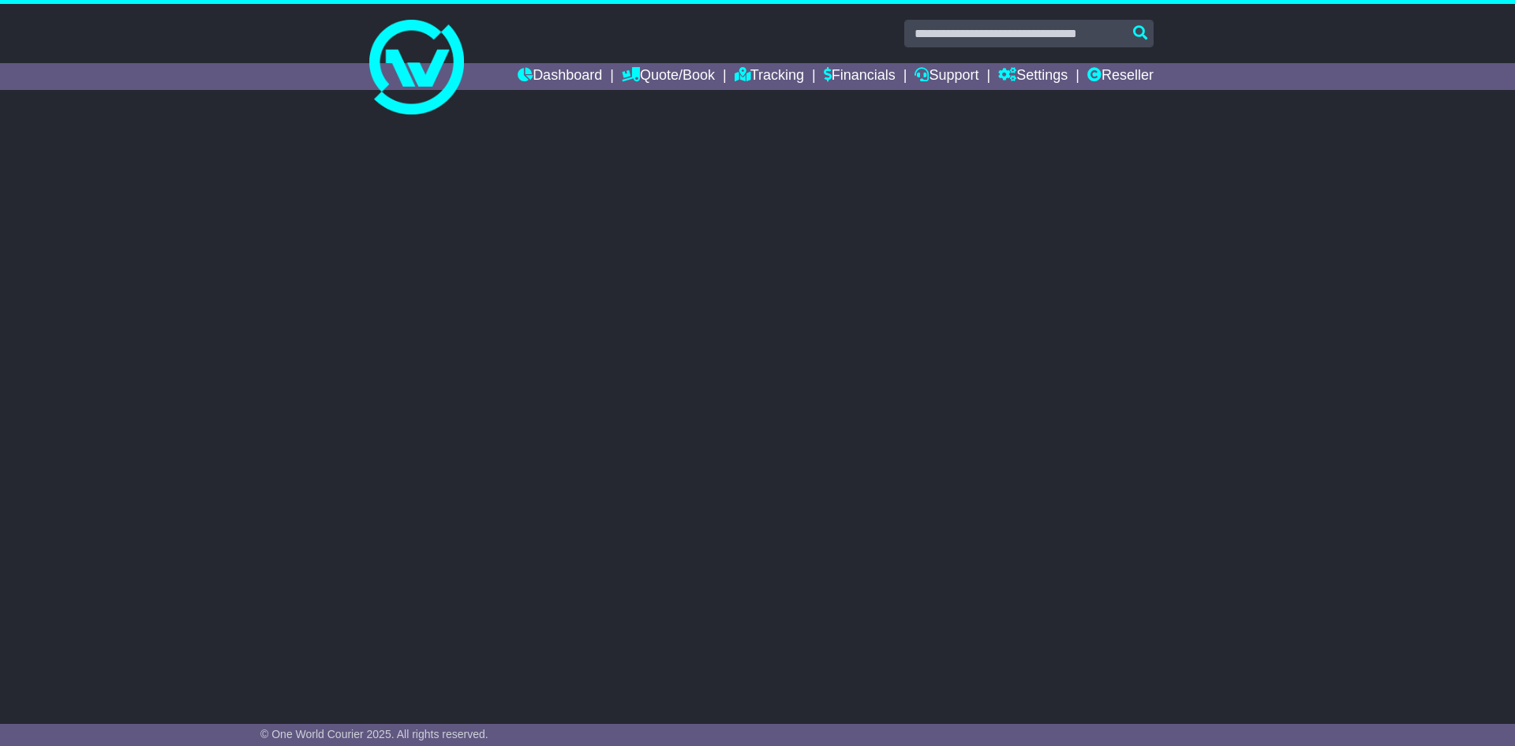 This screenshot has height=746, width=1515. What do you see at coordinates (374, 734) in the screenshot?
I see `span: © One World Courier 2025. All rights reserved.` at bounding box center [374, 734].